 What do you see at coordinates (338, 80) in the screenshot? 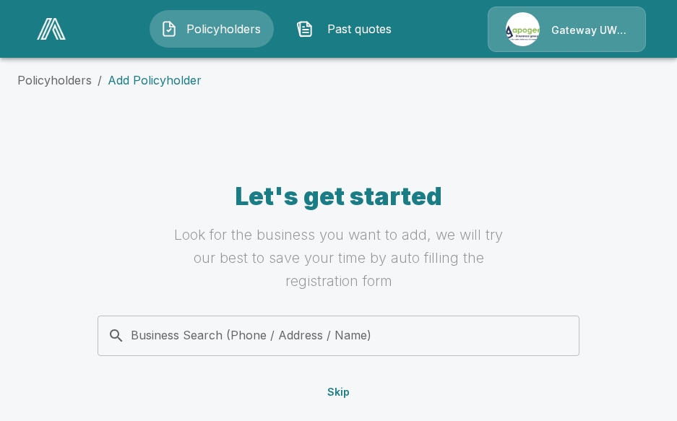
I see `nav: breadcrumb` at bounding box center [338, 80].